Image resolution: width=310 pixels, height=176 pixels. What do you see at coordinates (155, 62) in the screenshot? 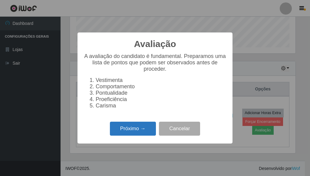
I see `p: A avaliação do candidato é fundamental. Preparamos uma lista de pontos que podem ser observados a...` at bounding box center [155, 62].